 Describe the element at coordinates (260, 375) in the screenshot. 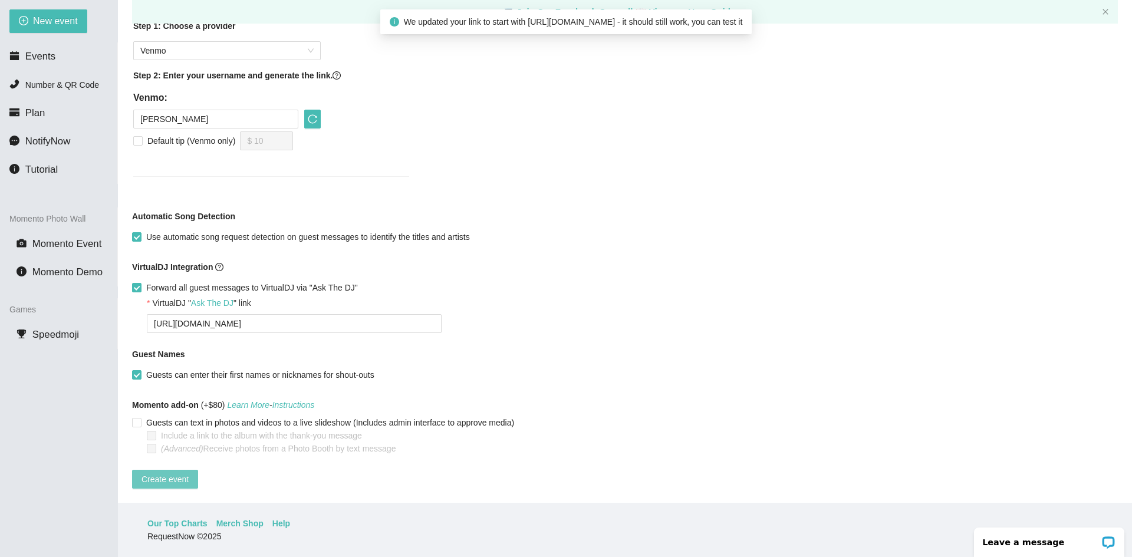

I see `span: Guests can enter their first names or nicknames for shout-outs` at that location.